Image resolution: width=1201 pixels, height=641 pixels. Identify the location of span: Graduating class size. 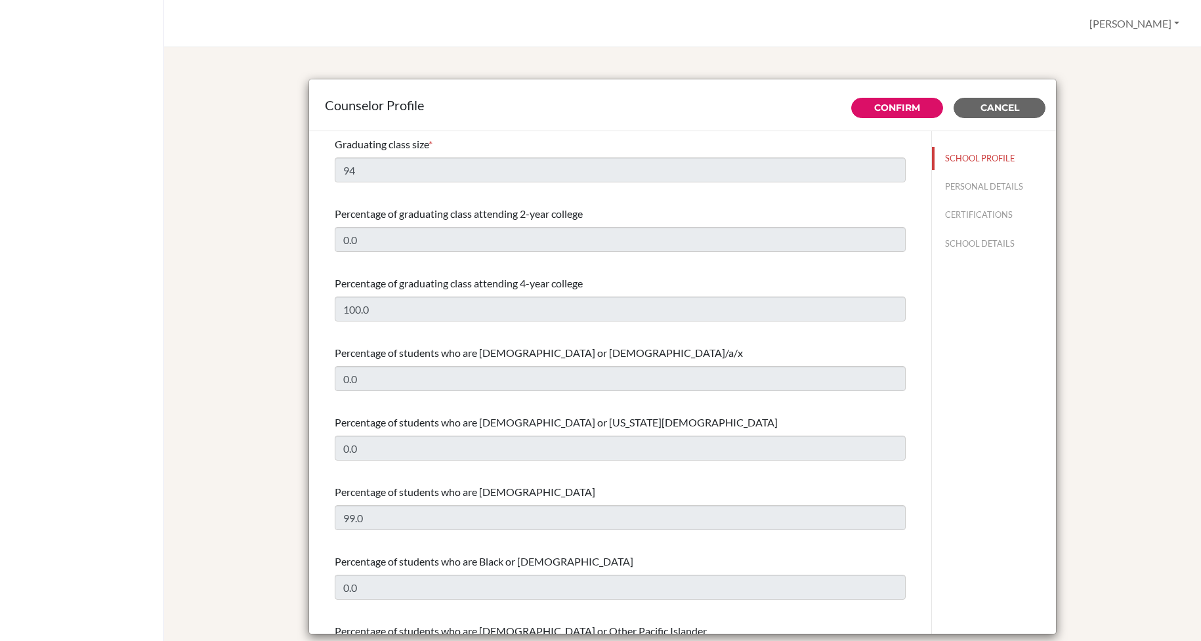
(381, 144).